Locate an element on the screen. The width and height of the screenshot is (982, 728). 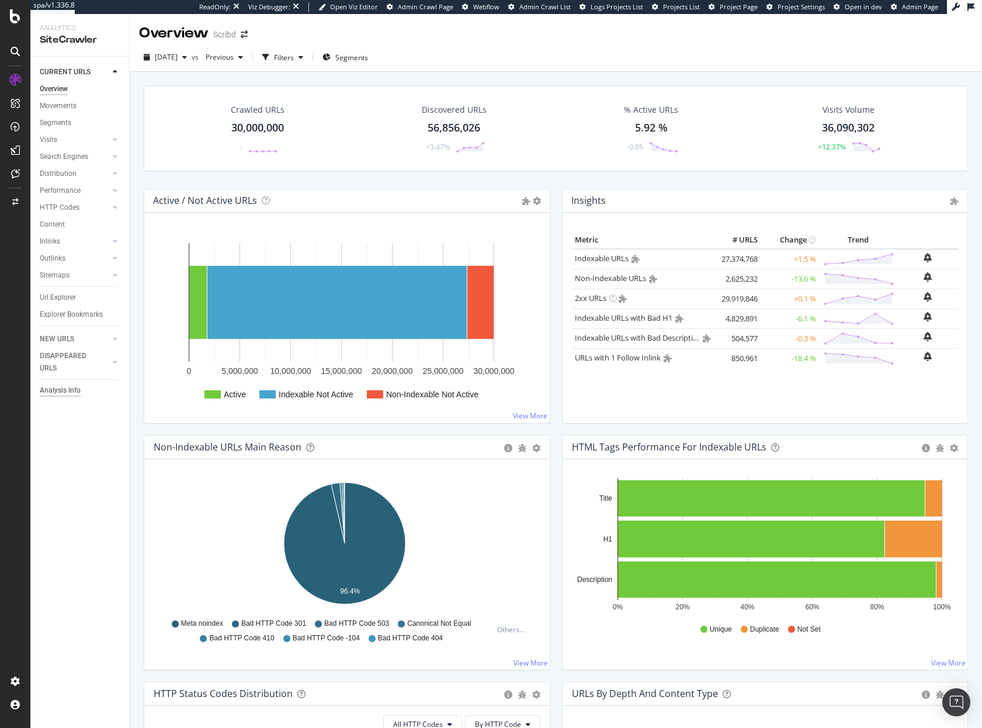
th: # URLS is located at coordinates (737, 240).